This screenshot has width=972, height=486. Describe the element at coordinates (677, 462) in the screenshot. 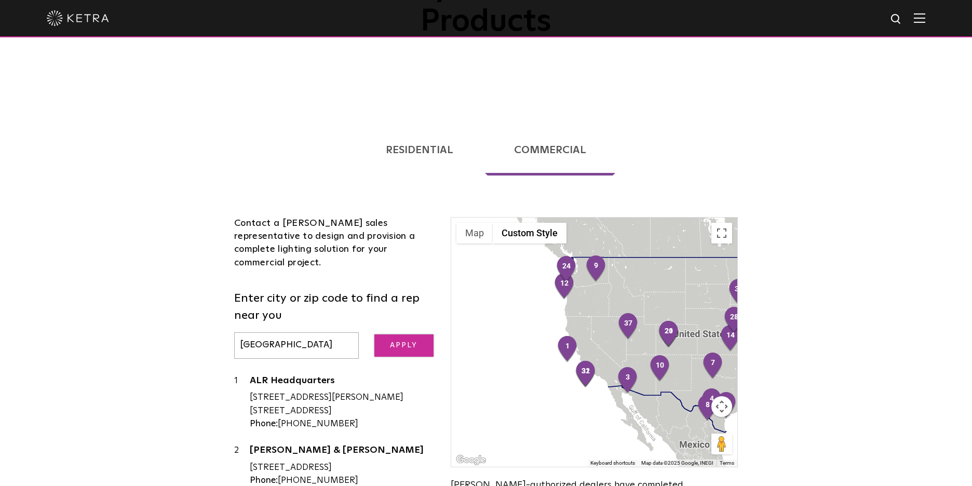

I see `span: Map data ©2025 Google, INEGI` at that location.